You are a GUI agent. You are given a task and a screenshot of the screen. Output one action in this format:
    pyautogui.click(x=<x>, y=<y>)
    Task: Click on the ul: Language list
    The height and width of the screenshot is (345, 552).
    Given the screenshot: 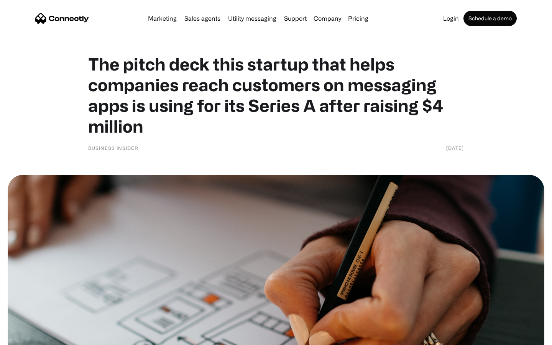 What is the action you would take?
    pyautogui.click(x=31, y=337)
    